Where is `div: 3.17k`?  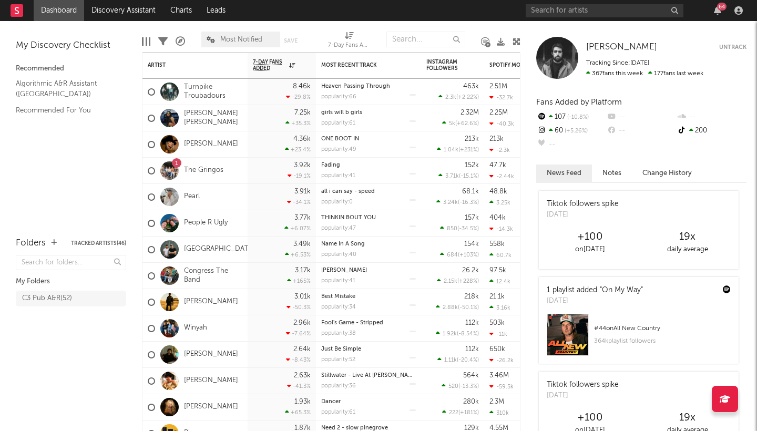 div: 3.17k is located at coordinates (303, 270).